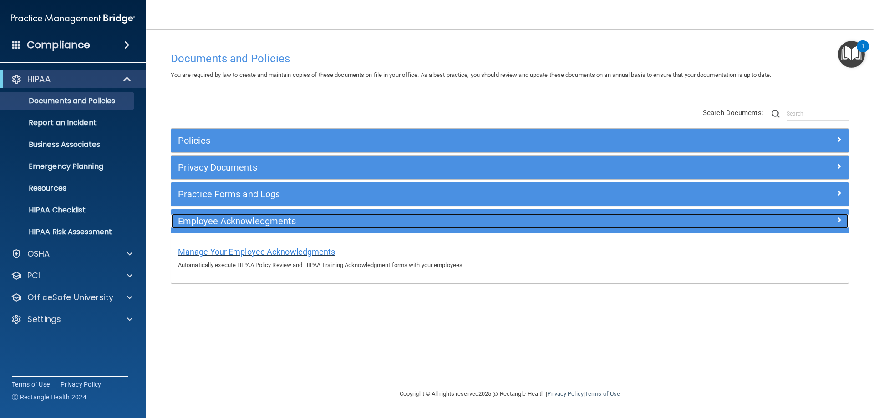 The width and height of the screenshot is (874, 418). What do you see at coordinates (425, 168) in the screenshot?
I see `h5: Privacy Documents` at bounding box center [425, 168].